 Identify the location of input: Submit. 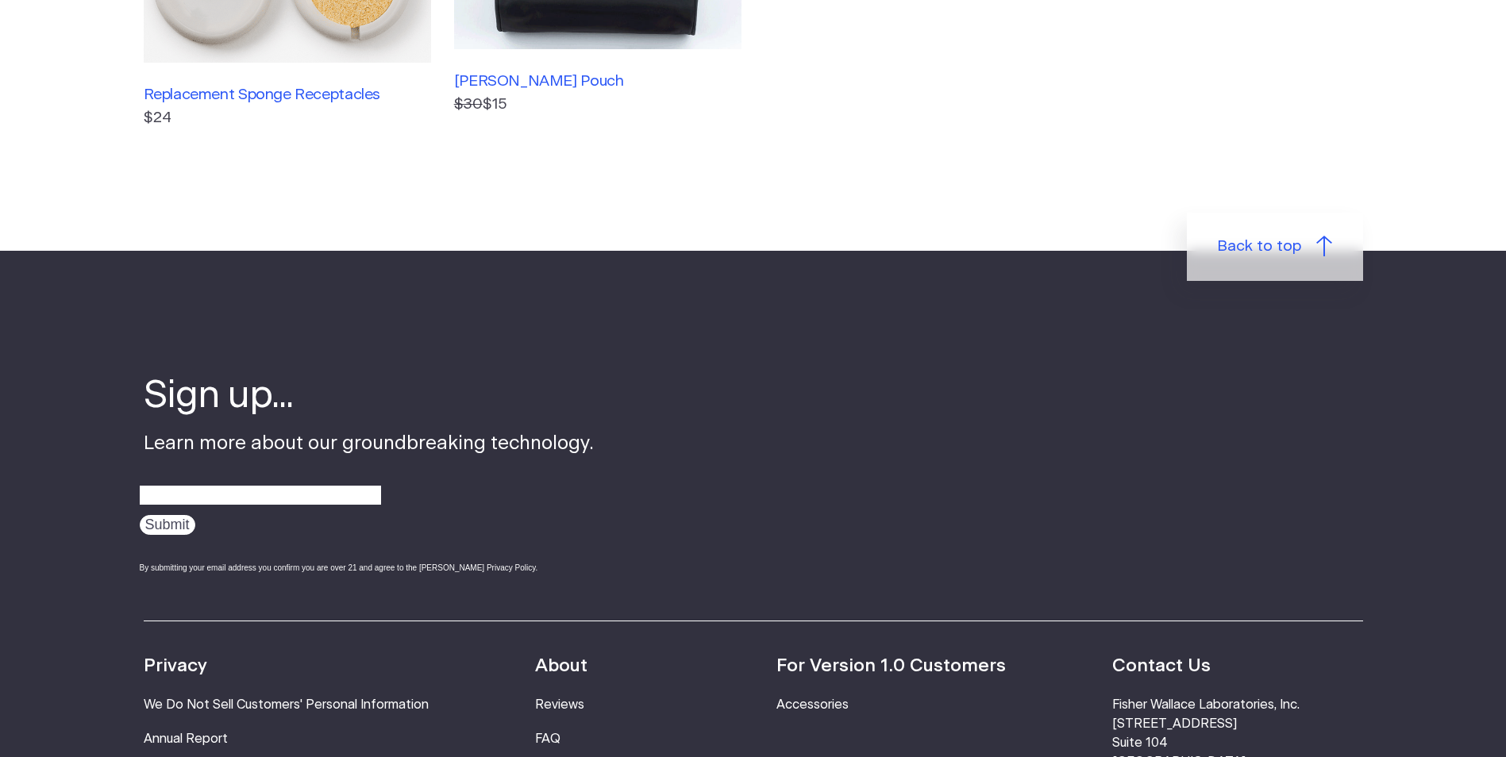
(167, 525).